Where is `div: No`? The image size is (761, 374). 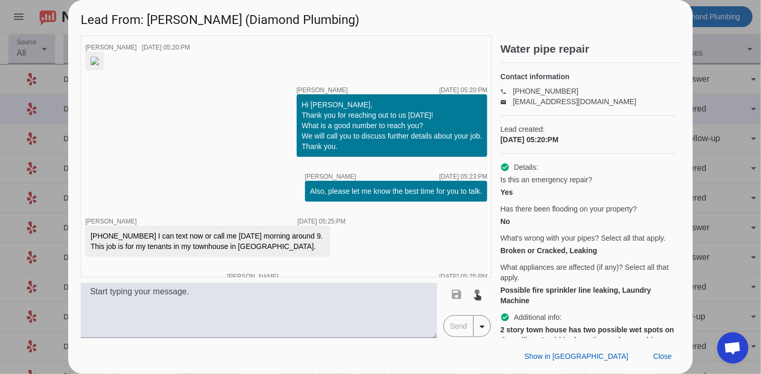 div: No is located at coordinates (588, 221).